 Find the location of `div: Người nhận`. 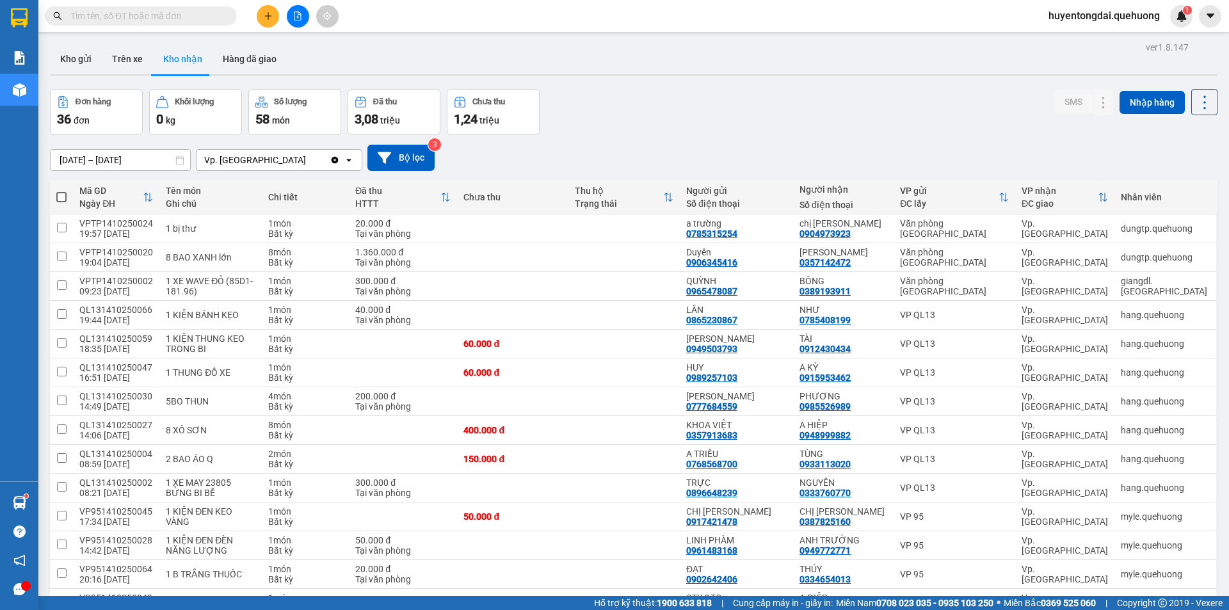

div: Người nhận is located at coordinates (843, 190).